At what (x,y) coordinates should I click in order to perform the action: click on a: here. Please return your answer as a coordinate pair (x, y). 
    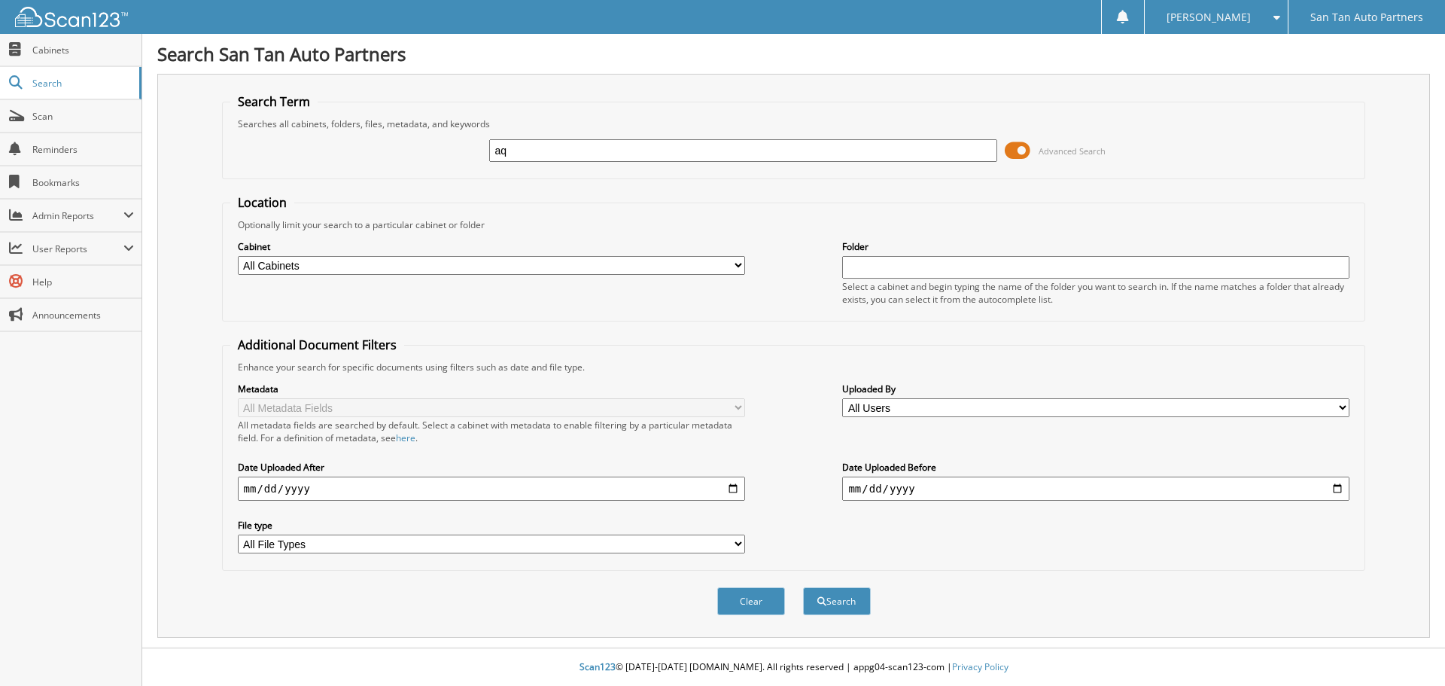
    Looking at the image, I should click on (406, 437).